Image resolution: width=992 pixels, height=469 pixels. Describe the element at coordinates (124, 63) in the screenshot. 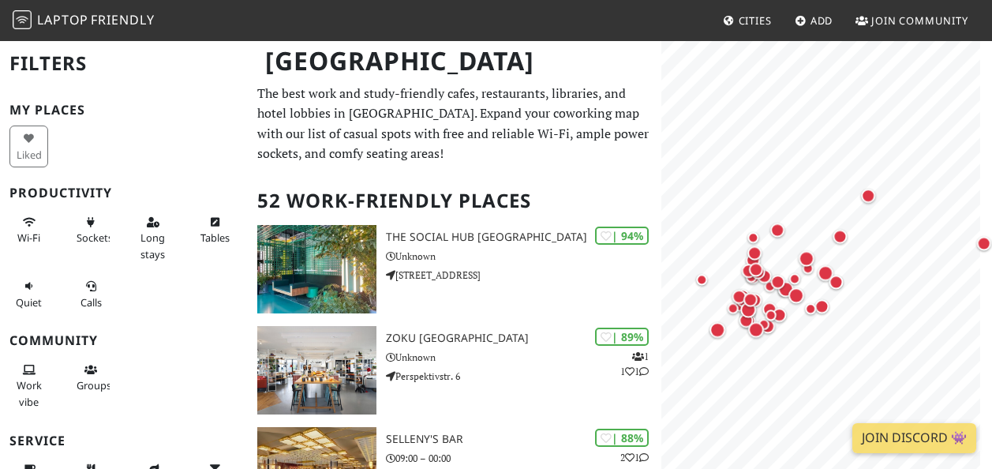

I see `h2: Filters` at that location.